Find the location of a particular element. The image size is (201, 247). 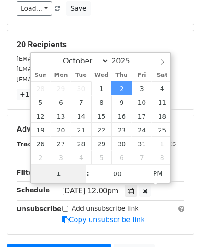

span: Fri is located at coordinates (142, 75).